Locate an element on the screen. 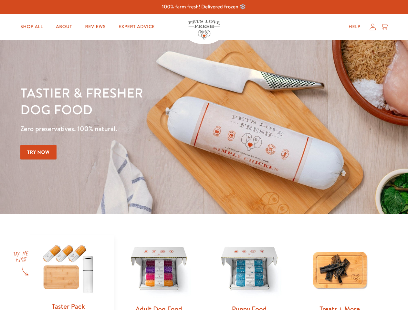 The width and height of the screenshot is (408, 310). a: Try Now is located at coordinates (38, 152).